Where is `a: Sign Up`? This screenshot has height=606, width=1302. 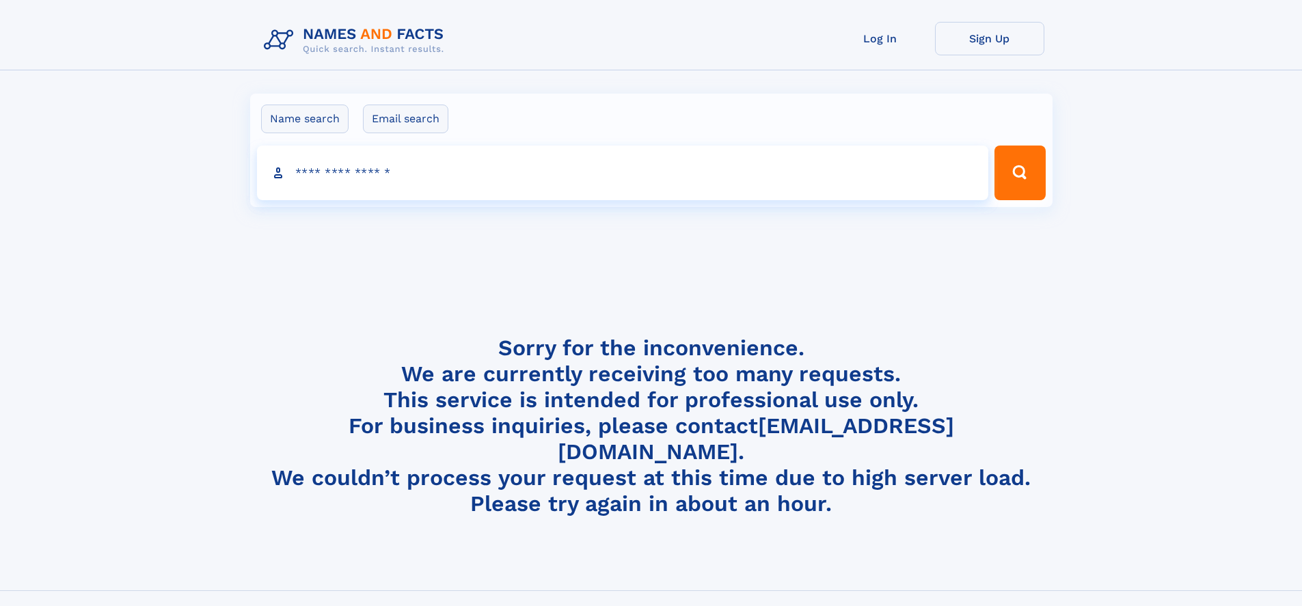
a: Sign Up is located at coordinates (989, 38).